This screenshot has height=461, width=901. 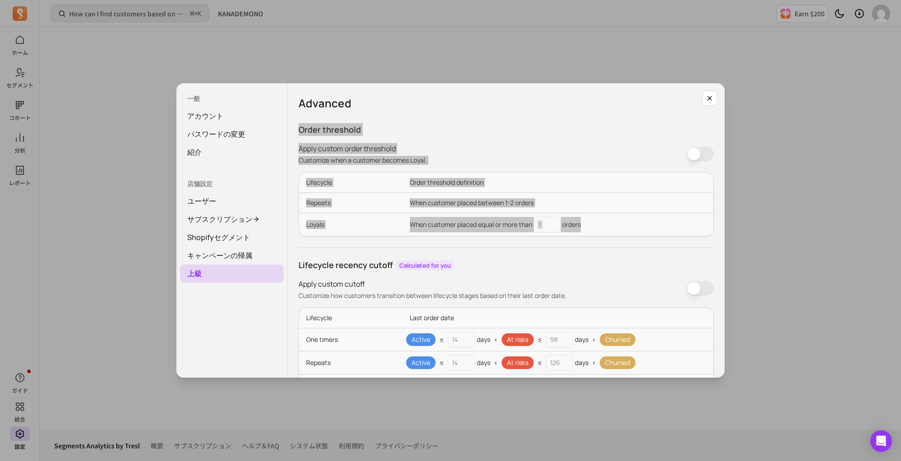 What do you see at coordinates (232, 201) in the screenshot?
I see `a: ユーザー` at bounding box center [232, 201].